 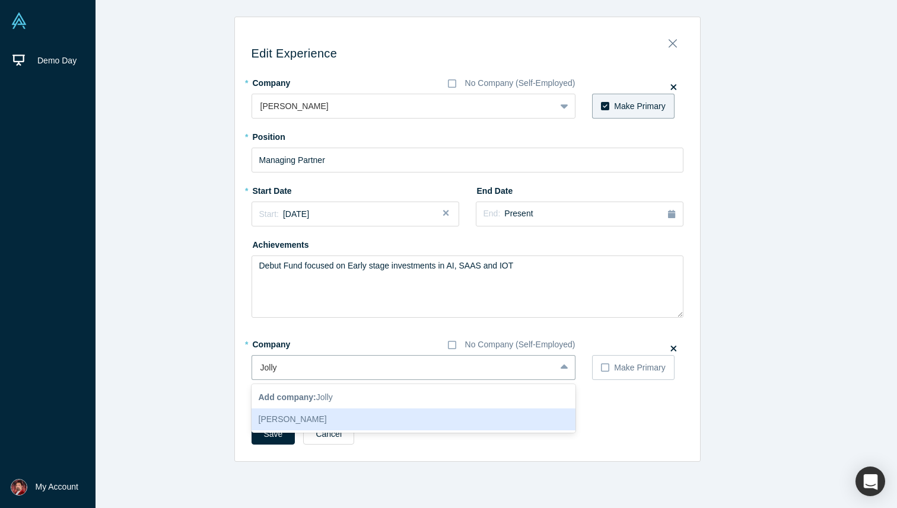 I want to click on span: Demo Day, so click(x=57, y=61).